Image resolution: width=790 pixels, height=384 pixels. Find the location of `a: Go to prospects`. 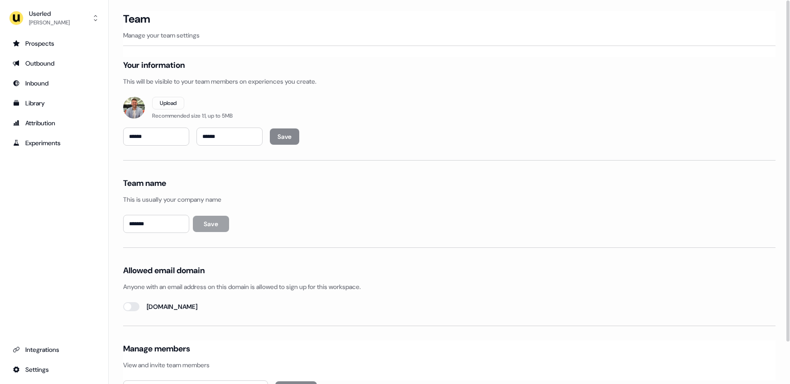

a: Go to prospects is located at coordinates (54, 43).